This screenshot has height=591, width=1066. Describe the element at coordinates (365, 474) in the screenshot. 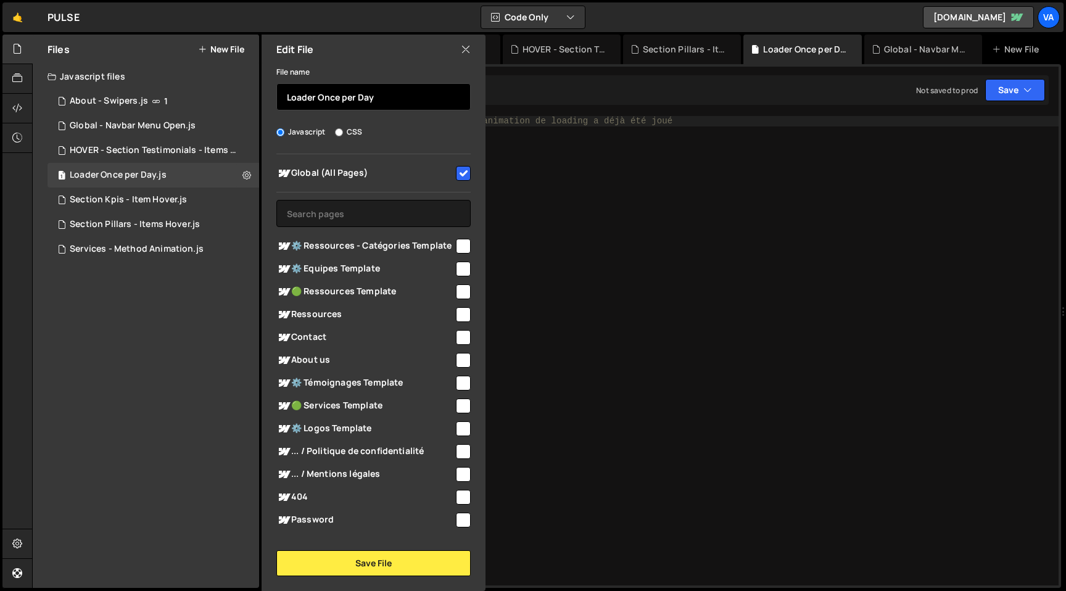

I see `span: ... / Mentions légales` at that location.